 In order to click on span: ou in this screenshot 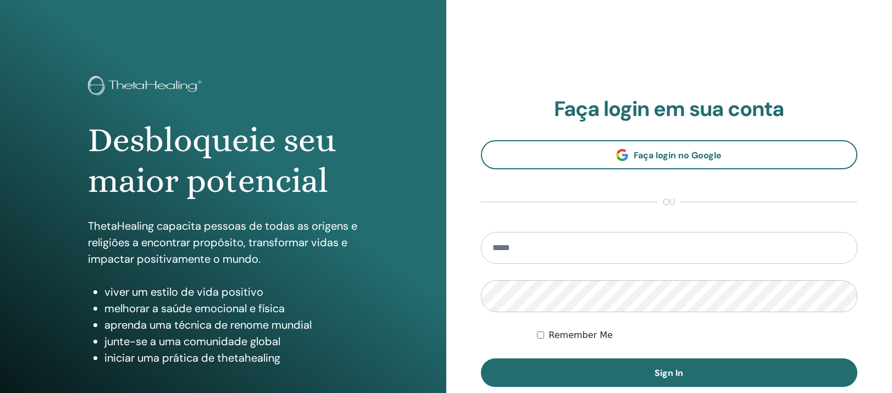, I will do `click(669, 202)`.